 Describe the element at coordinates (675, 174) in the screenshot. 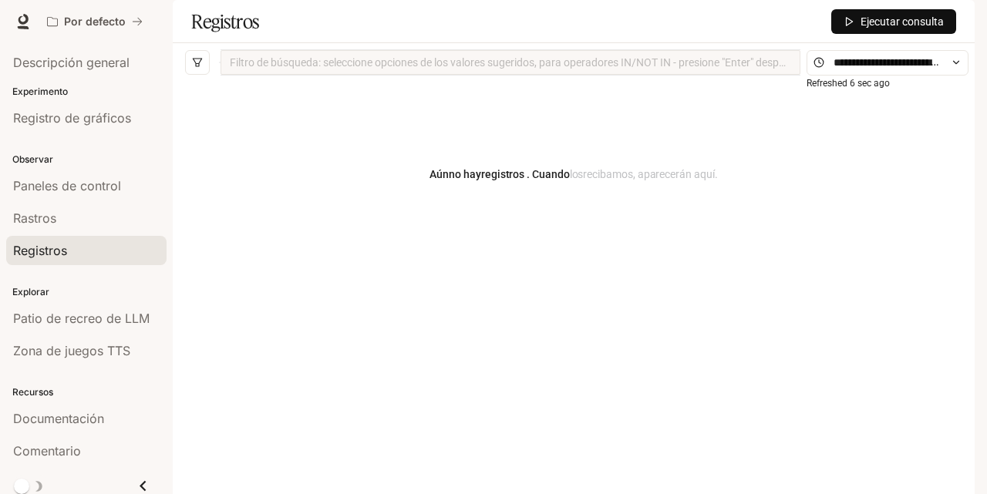

I see `font: , aparecerán aquí.` at that location.